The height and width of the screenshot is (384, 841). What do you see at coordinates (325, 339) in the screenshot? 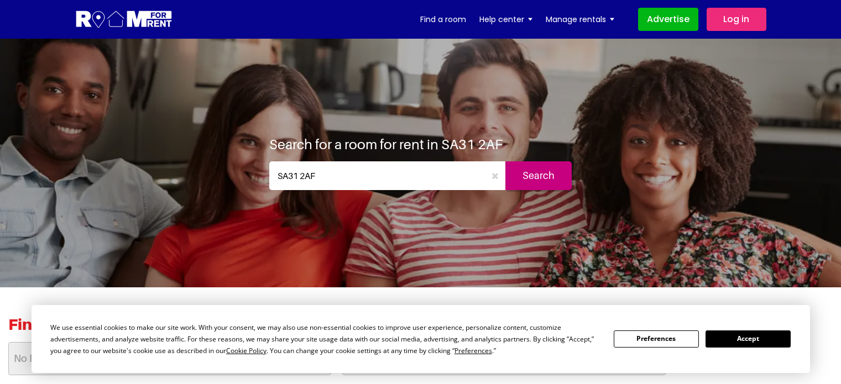
I see `div: We use essential cookies to make our site work. With your consent, we may also use non-essential ...` at bounding box center [325, 339].